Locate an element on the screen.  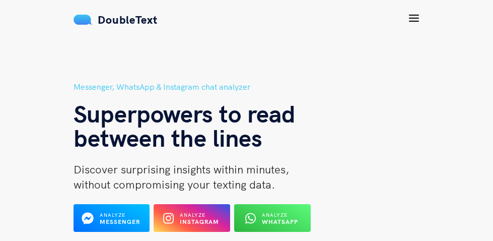
span: between the lines is located at coordinates (168, 137).